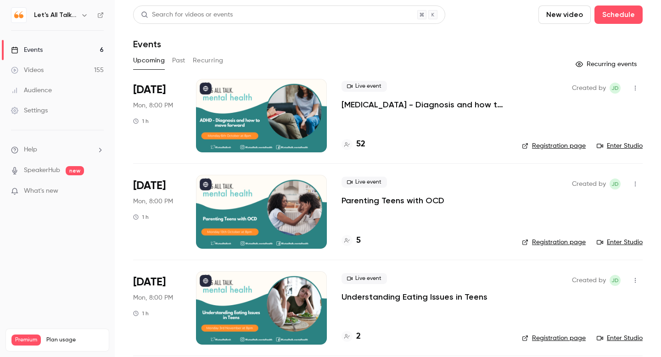  I want to click on button: Recurring events, so click(607, 64).